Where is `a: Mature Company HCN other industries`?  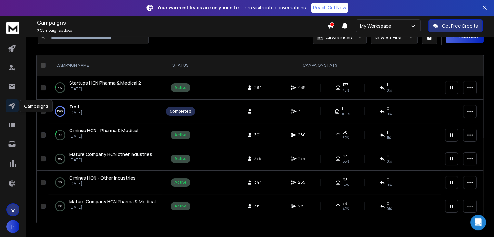 a: Mature Company HCN other industries is located at coordinates (111, 154).